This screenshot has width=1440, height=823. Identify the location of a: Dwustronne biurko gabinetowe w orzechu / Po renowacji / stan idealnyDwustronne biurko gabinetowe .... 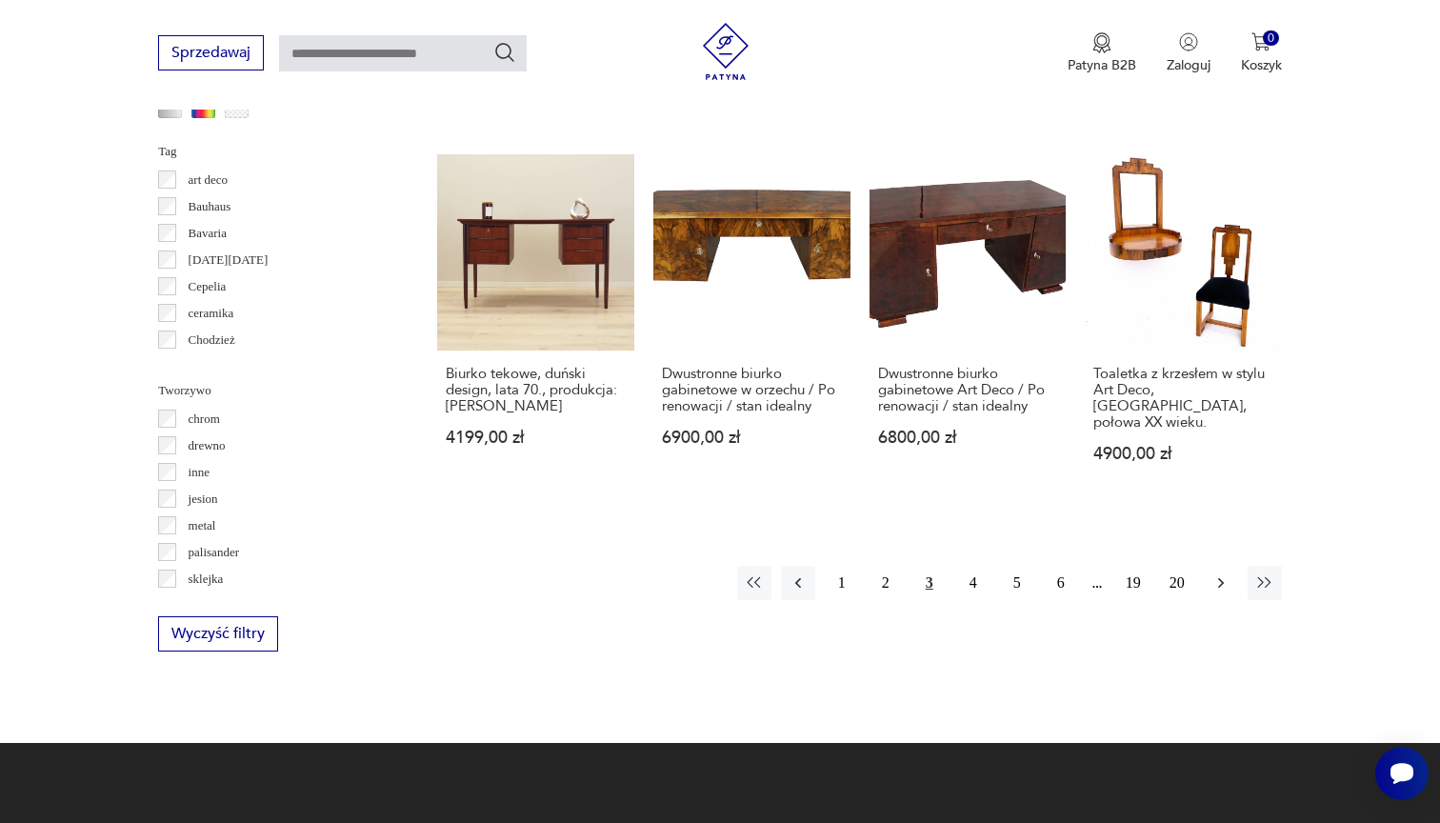
(751, 327).